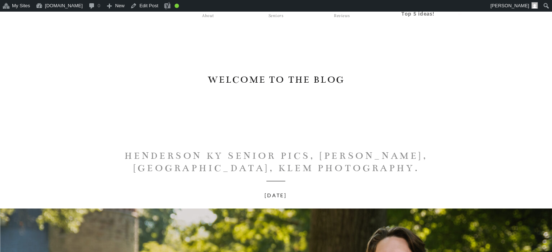 The height and width of the screenshot is (252, 552). I want to click on img: website_grey.svg, so click(15, 22).